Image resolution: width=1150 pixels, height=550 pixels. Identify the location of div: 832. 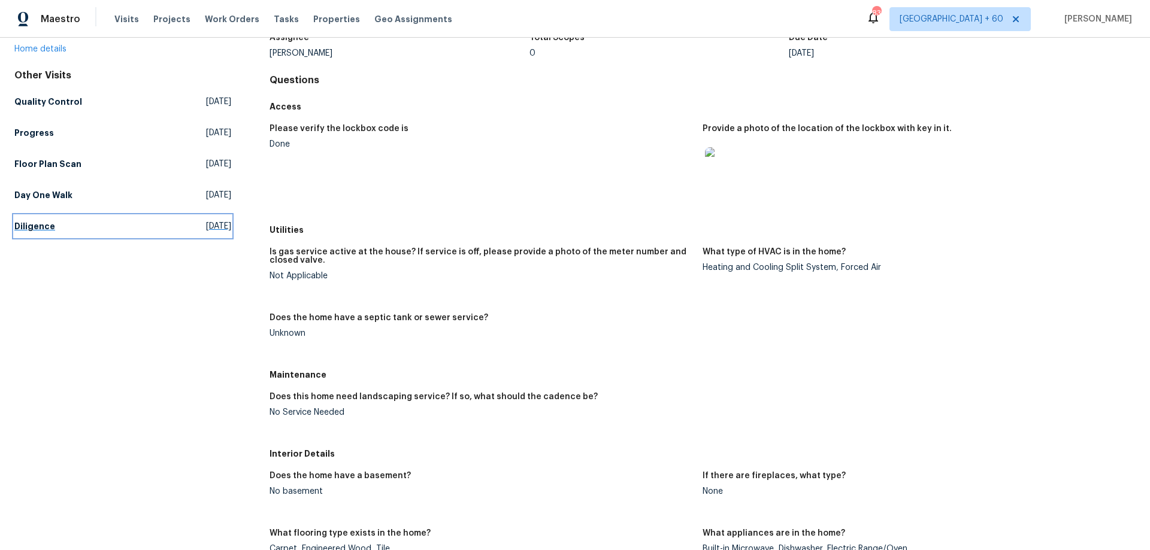
(876, 13).